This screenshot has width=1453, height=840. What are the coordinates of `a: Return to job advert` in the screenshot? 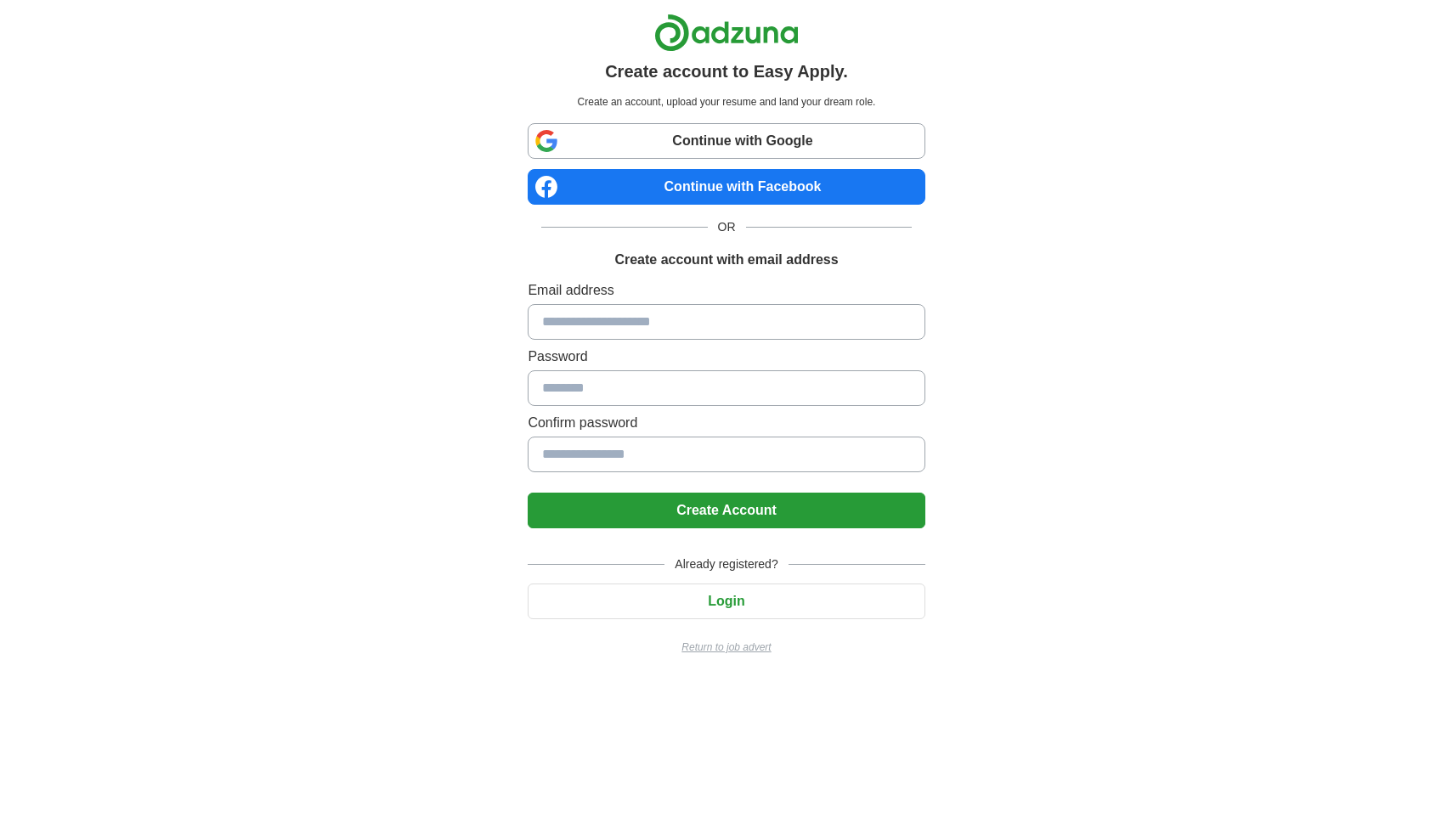 It's located at (726, 647).